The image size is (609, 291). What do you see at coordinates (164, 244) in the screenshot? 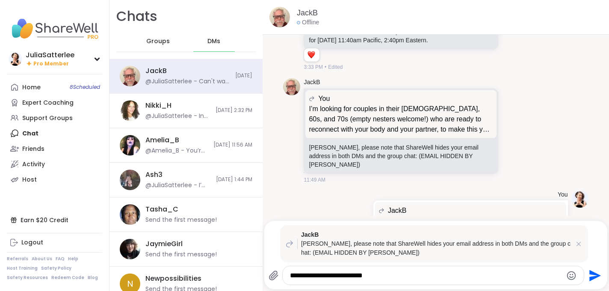
I see `div: JaymieGirl` at bounding box center [164, 244].